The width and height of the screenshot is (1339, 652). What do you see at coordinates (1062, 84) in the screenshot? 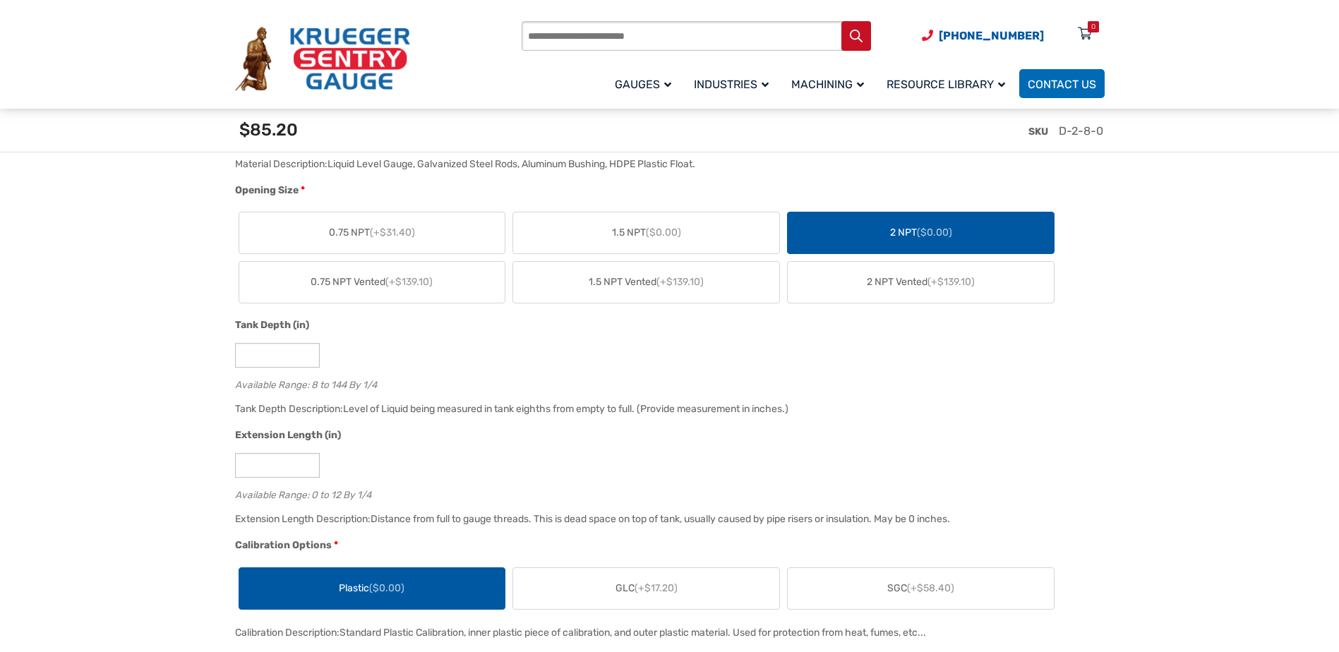
I see `span: Contact Us` at bounding box center [1062, 84].